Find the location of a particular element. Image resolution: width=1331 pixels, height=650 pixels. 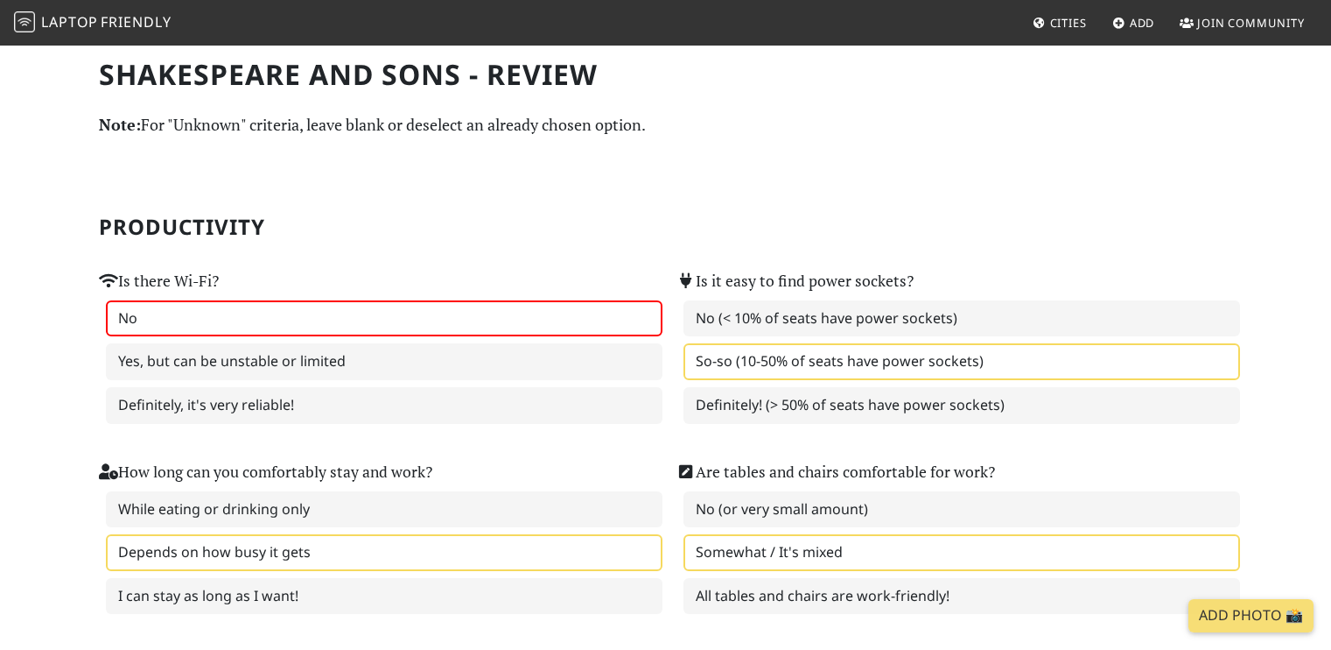

a: Add is located at coordinates (1134, 23).